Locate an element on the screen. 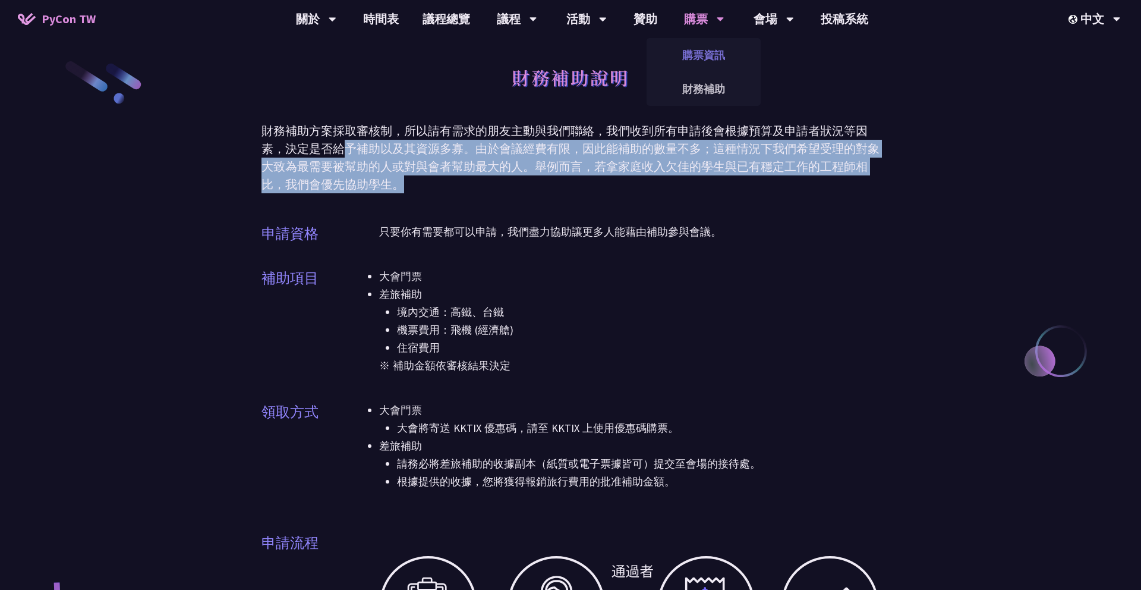 The image size is (1141, 590). img: Home icon of PyCon TW 2025 is located at coordinates (27, 19).